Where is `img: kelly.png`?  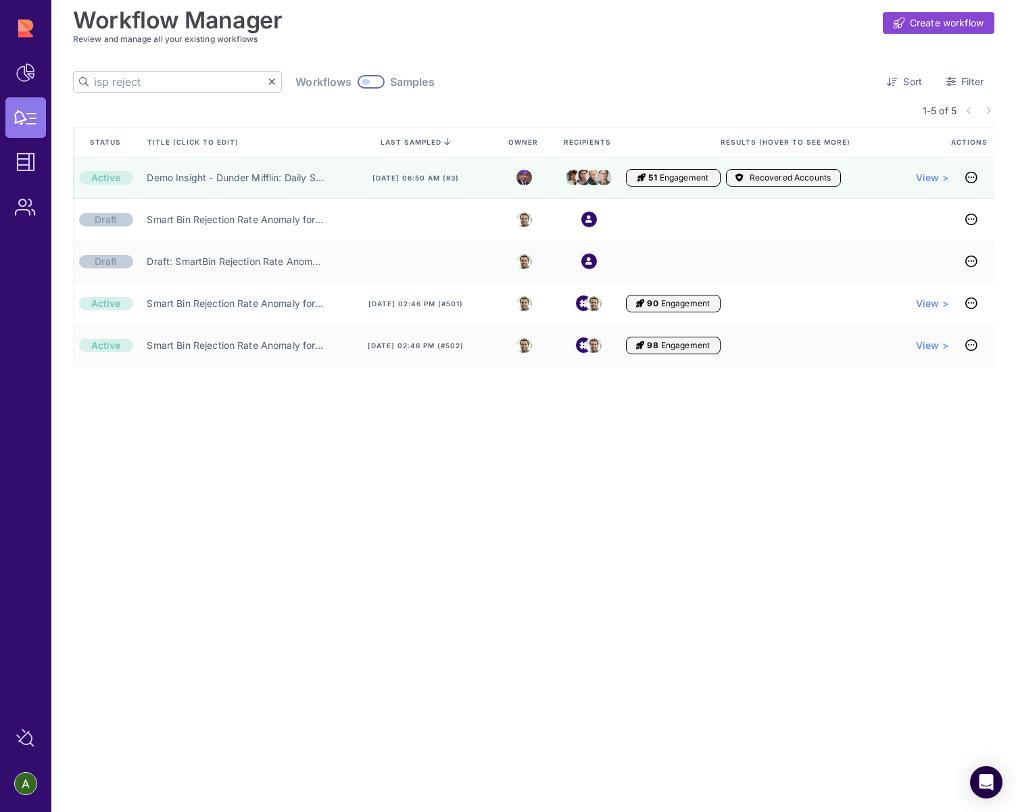
img: kelly.png is located at coordinates (584, 177).